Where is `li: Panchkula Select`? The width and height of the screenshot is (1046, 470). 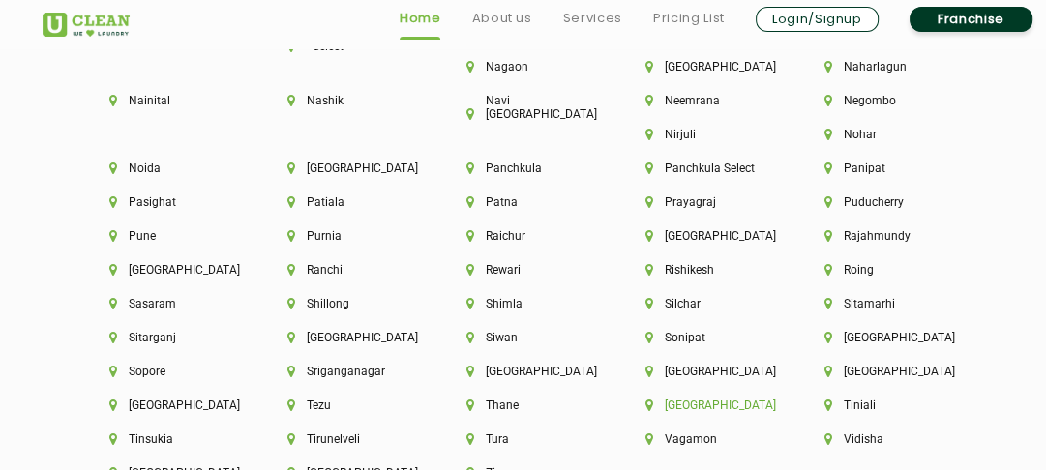 li: Panchkula Select is located at coordinates (701, 168).